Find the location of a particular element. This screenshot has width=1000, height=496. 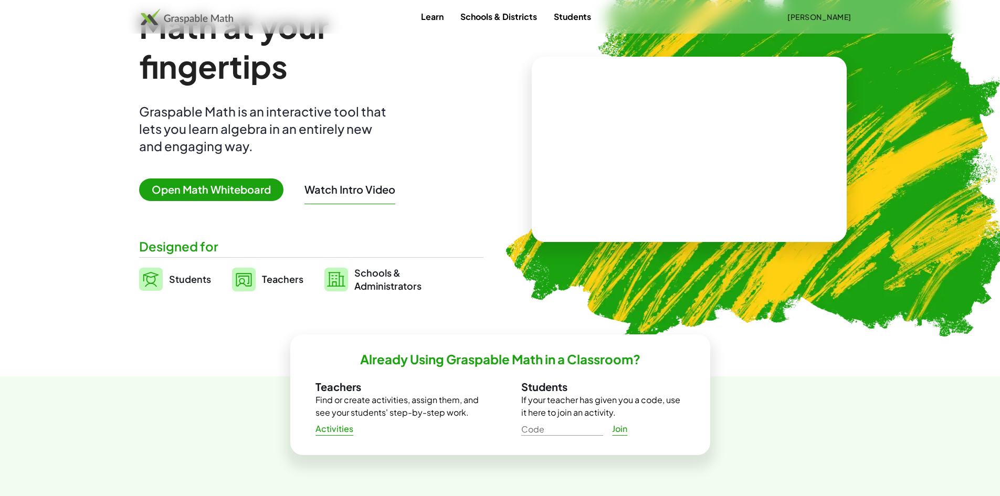

a: Learn is located at coordinates (432, 16).